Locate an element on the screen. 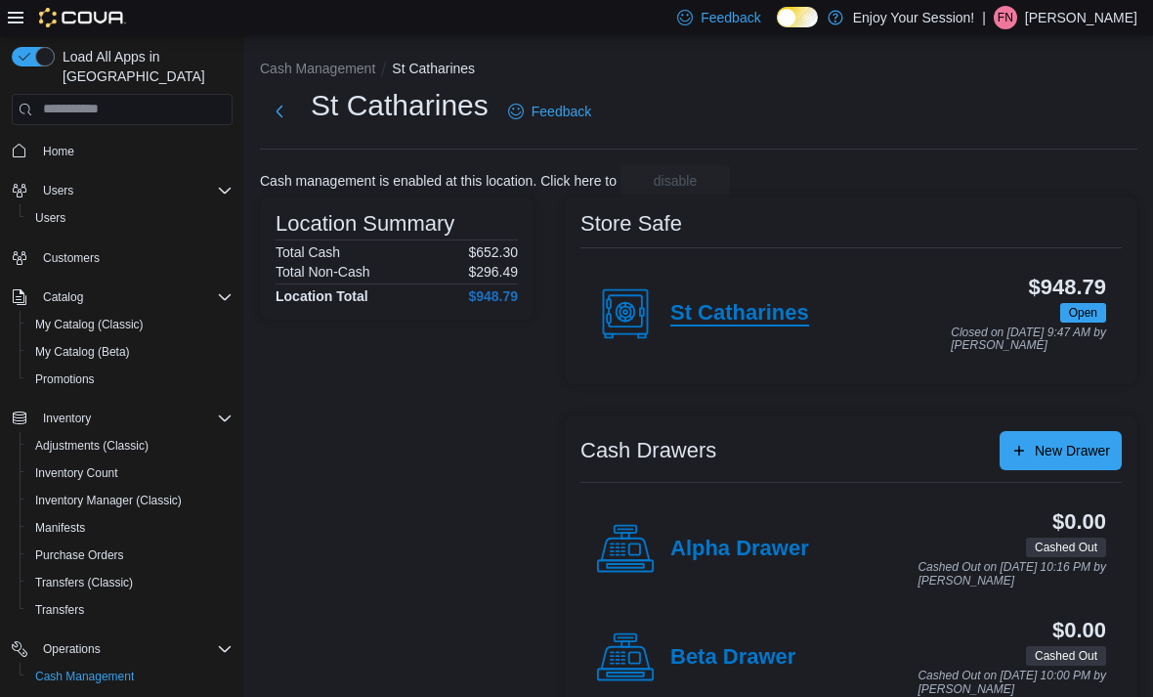 The height and width of the screenshot is (697, 1153). h4: $948.79 is located at coordinates (492, 296).